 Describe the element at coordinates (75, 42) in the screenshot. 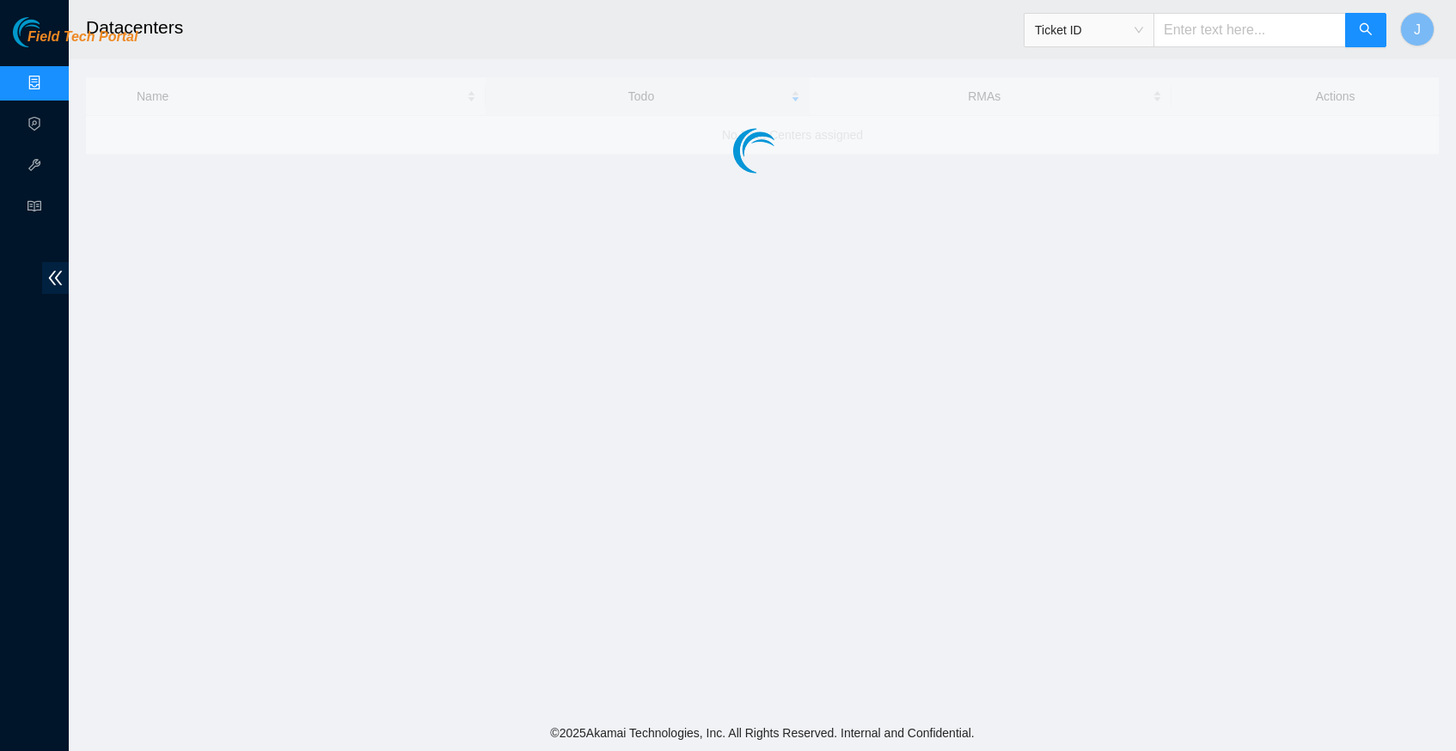

I see `a: Akamai TechnologiesField Tech Portal` at that location.